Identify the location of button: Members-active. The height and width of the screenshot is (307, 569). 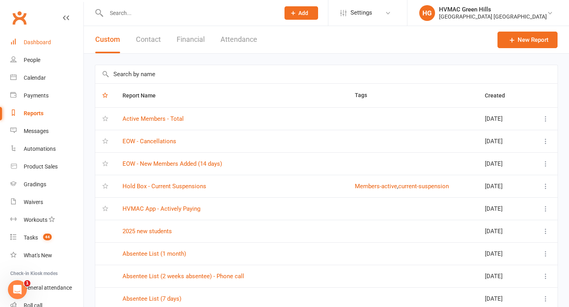
(376, 186).